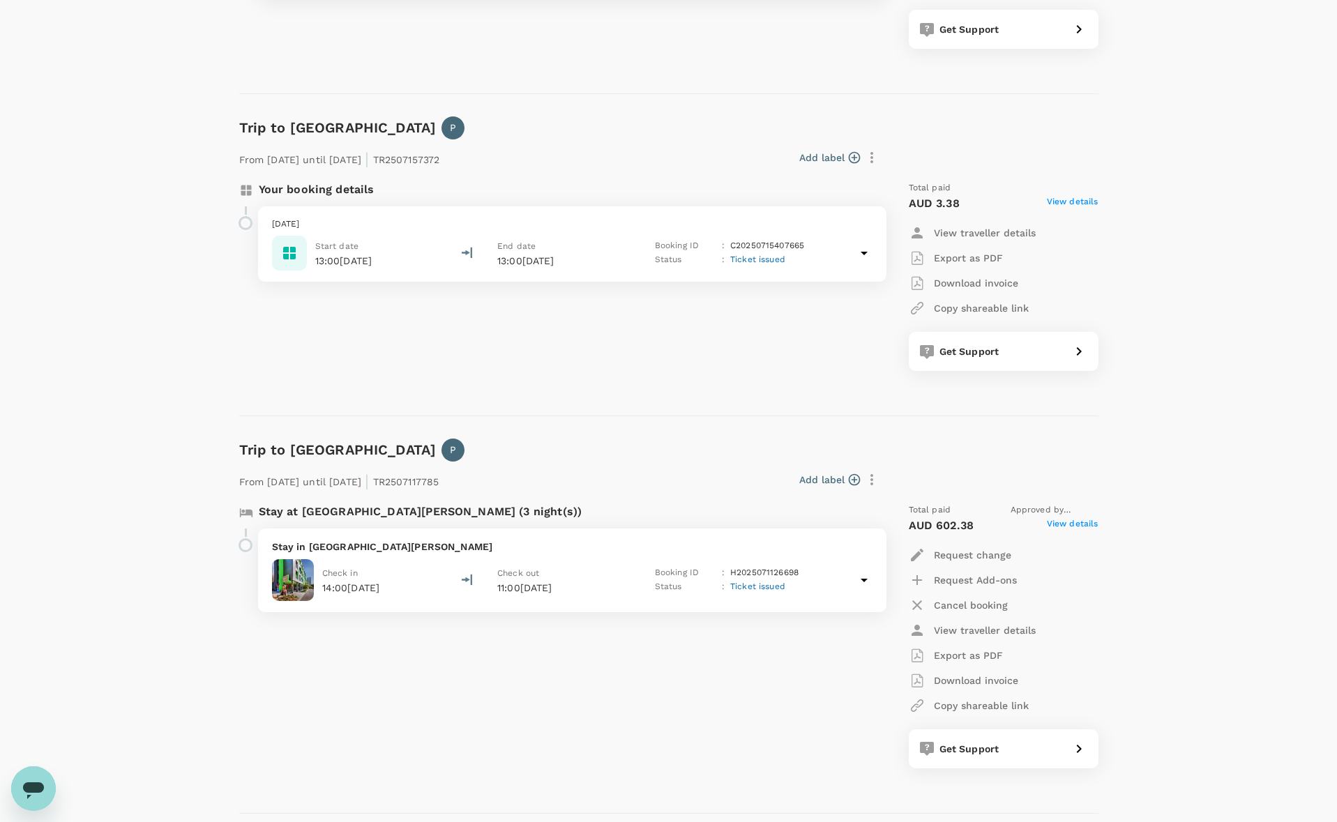  Describe the element at coordinates (960, 555) in the screenshot. I see `button: Request change` at that location.